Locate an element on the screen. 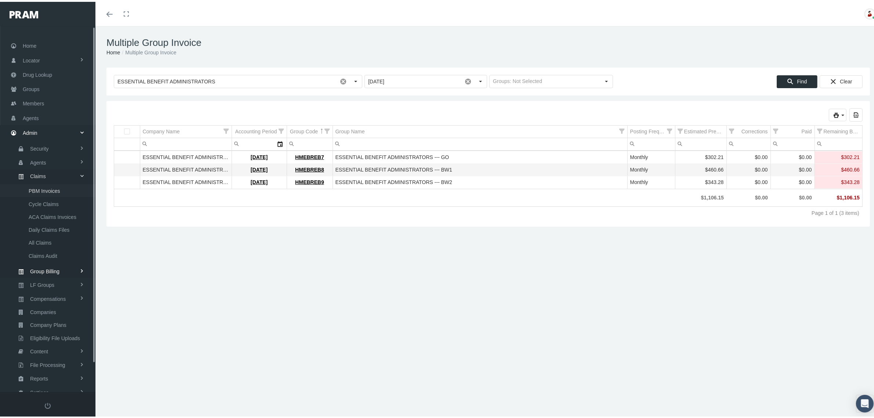 The width and height of the screenshot is (874, 418). div: Estimated Premium Due is located at coordinates (704, 130).